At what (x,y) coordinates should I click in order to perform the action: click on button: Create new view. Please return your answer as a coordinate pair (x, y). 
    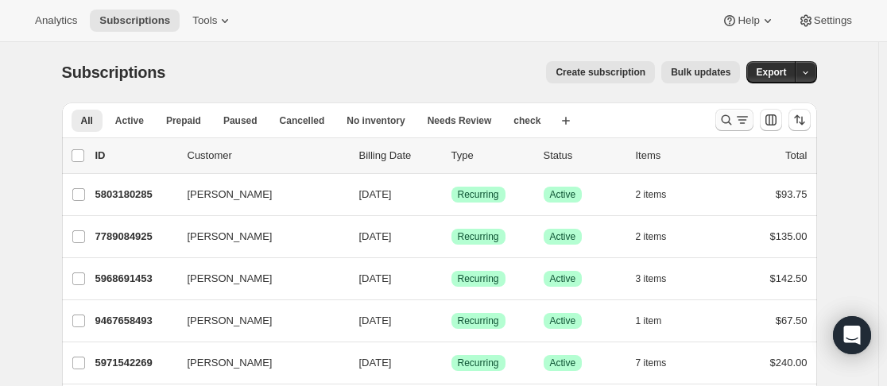
    Looking at the image, I should click on (566, 121).